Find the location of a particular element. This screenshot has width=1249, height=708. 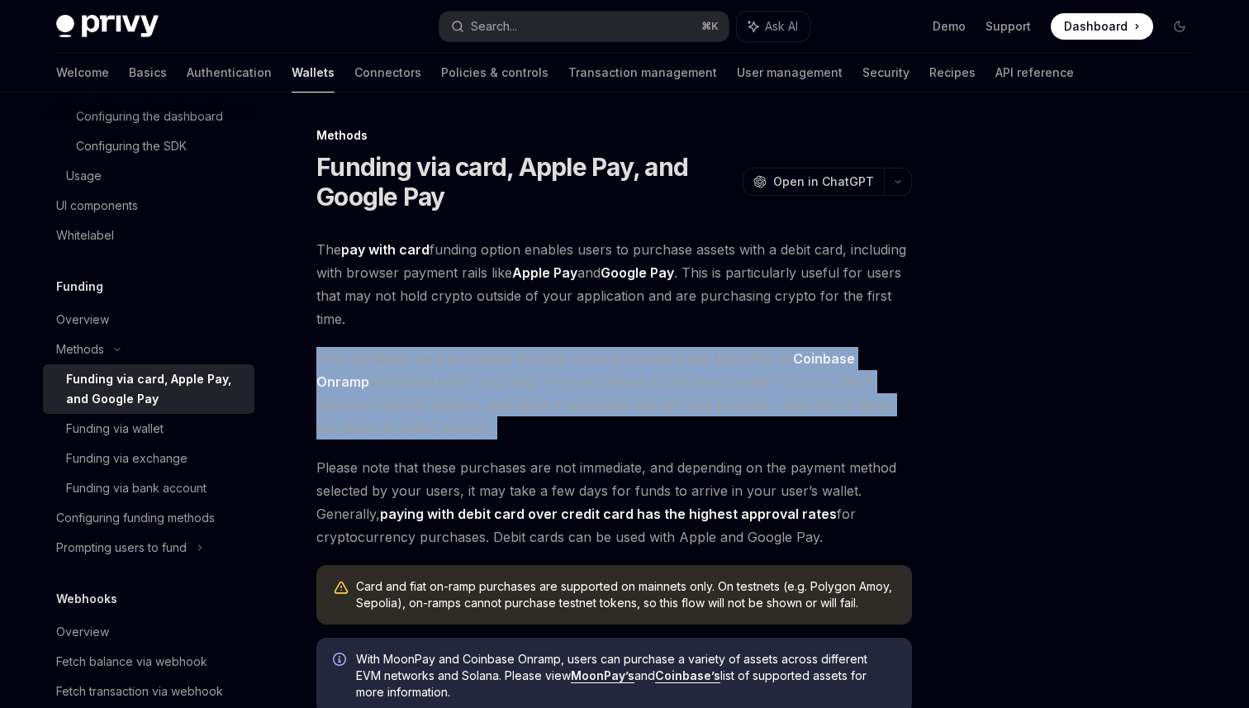

span: Dashboard is located at coordinates (1095, 26).